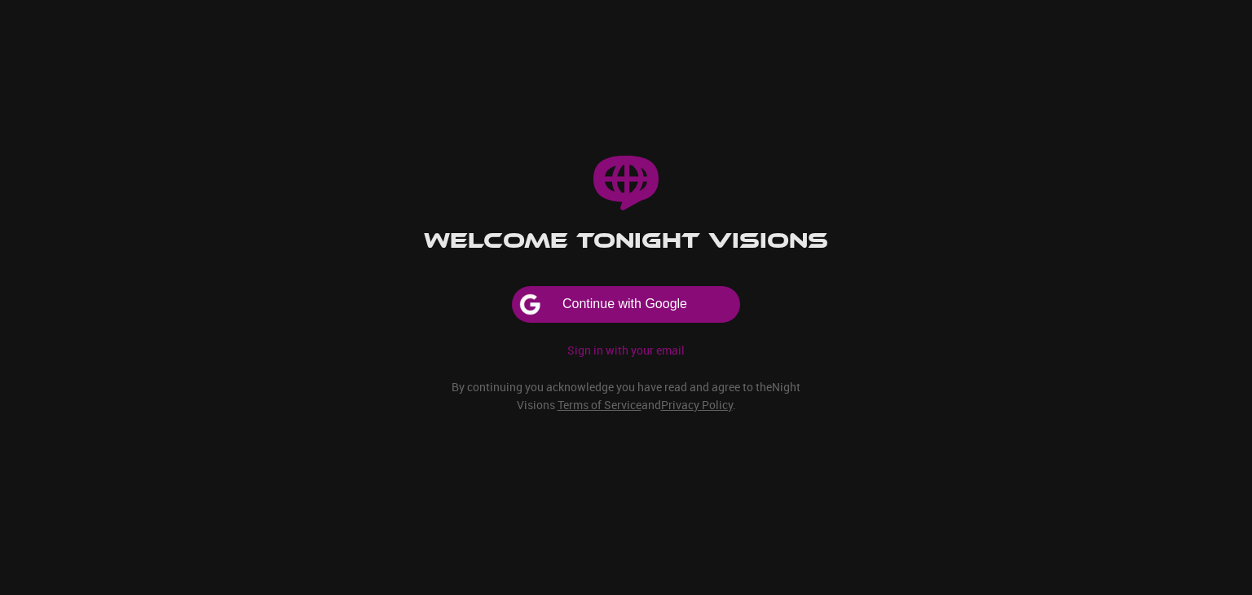 Image resolution: width=1252 pixels, height=595 pixels. Describe the element at coordinates (626, 183) in the screenshot. I see `img: Logo` at that location.